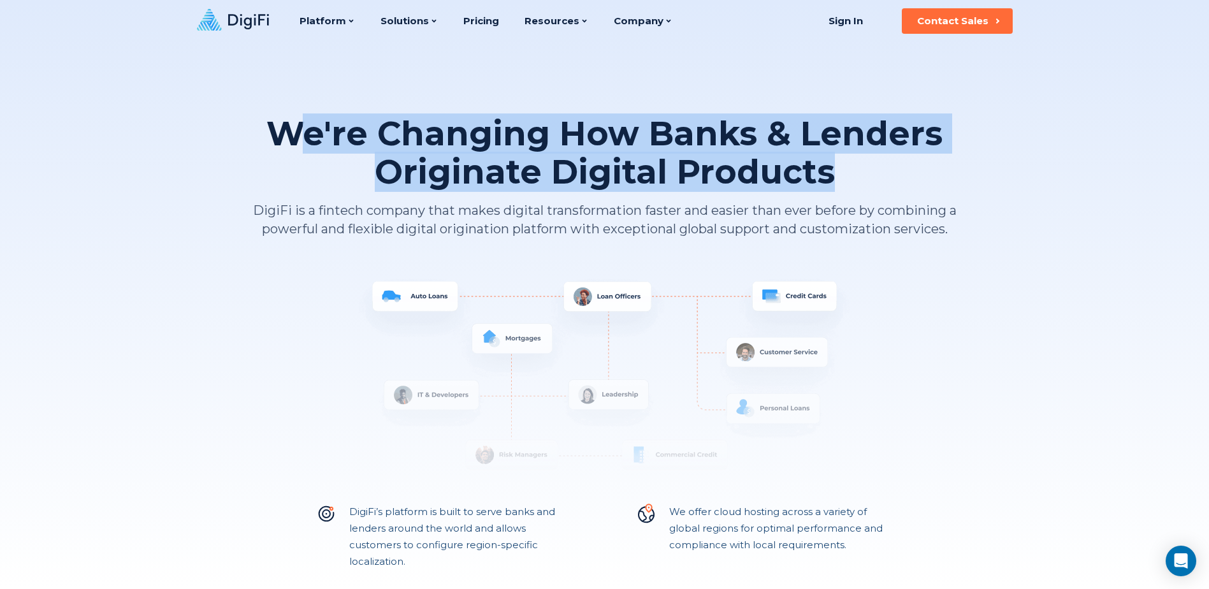 This screenshot has height=589, width=1209. What do you see at coordinates (957, 21) in the screenshot?
I see `a: Contact Sales` at bounding box center [957, 21].